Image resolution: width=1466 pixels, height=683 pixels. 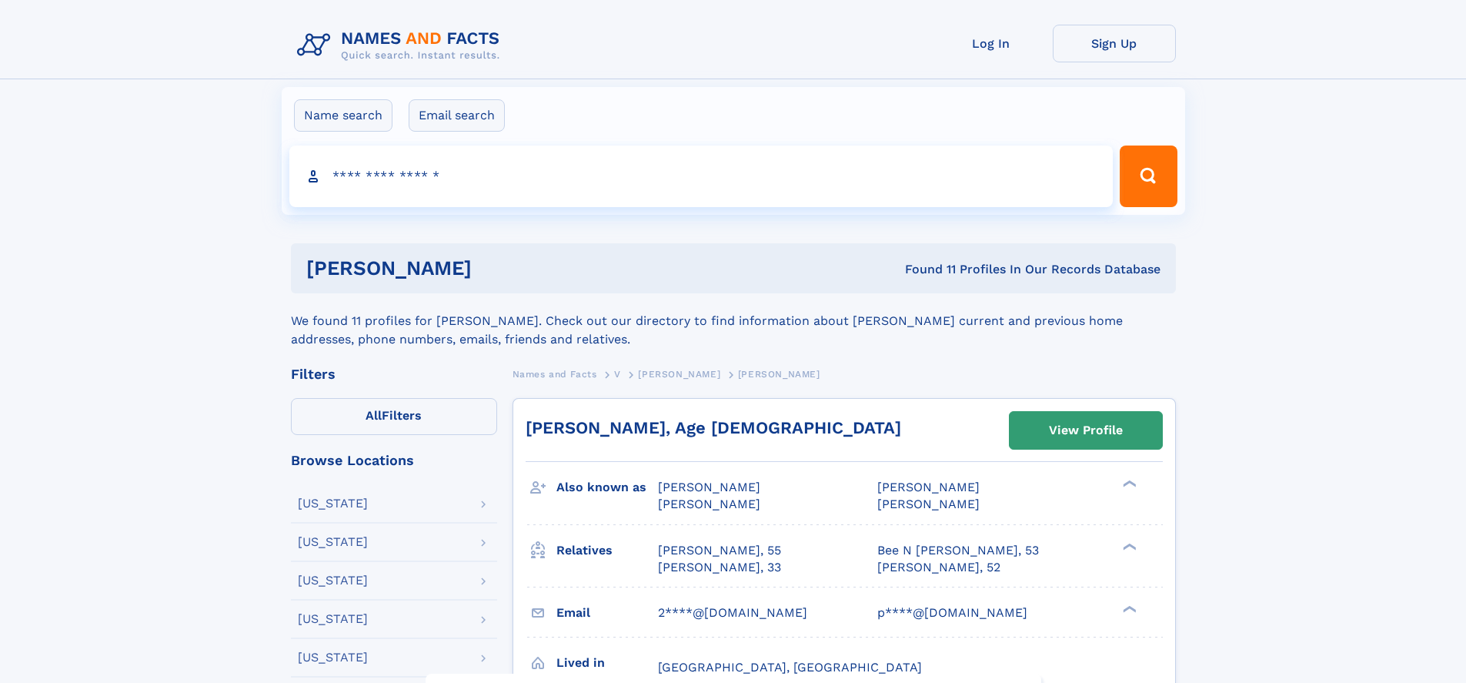 I want to click on label: Name search, so click(x=343, y=115).